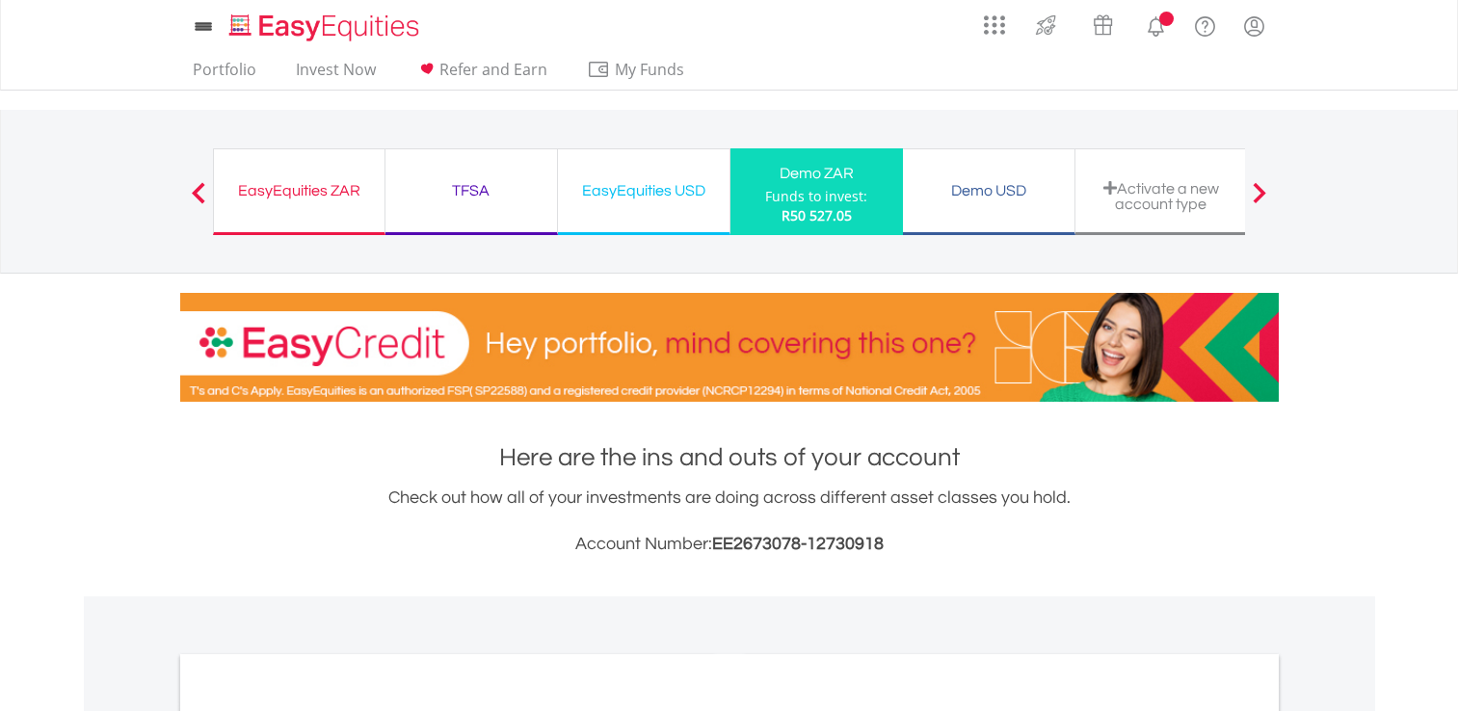 This screenshot has width=1458, height=711. Describe the element at coordinates (730, 347) in the screenshot. I see `img: EasyCredit Promotion Banner` at that location.